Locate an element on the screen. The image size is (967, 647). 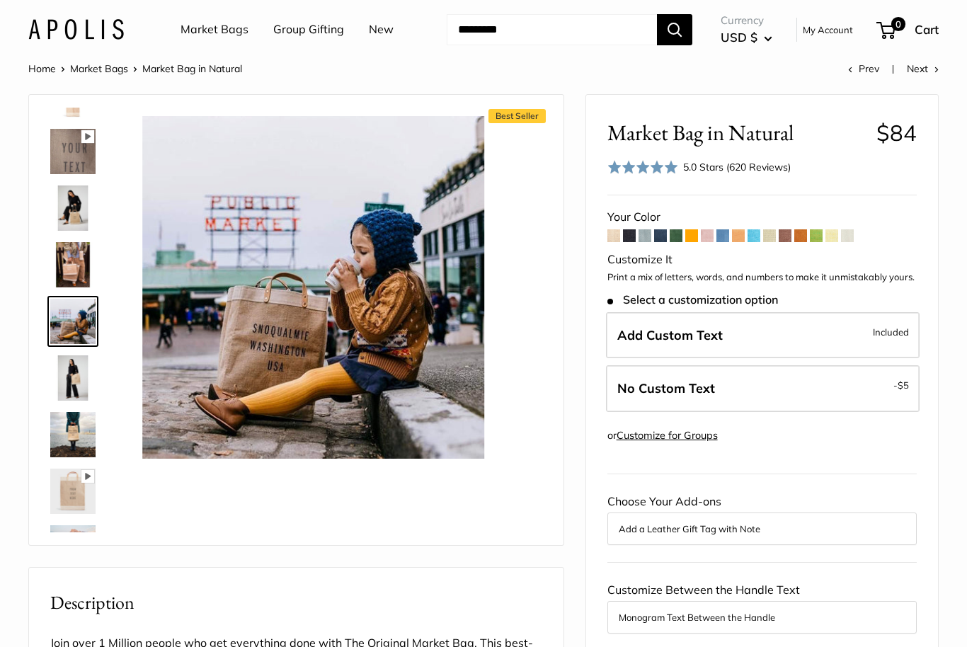
a: Next is located at coordinates (923, 69).